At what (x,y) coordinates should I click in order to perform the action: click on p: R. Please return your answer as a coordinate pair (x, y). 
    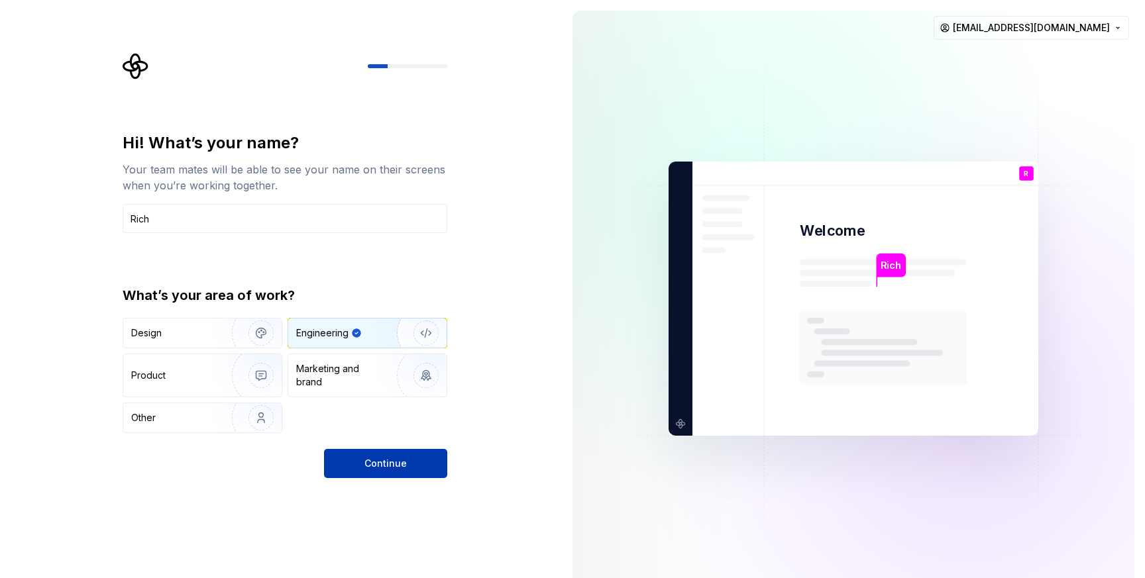
    Looking at the image, I should click on (1026, 174).